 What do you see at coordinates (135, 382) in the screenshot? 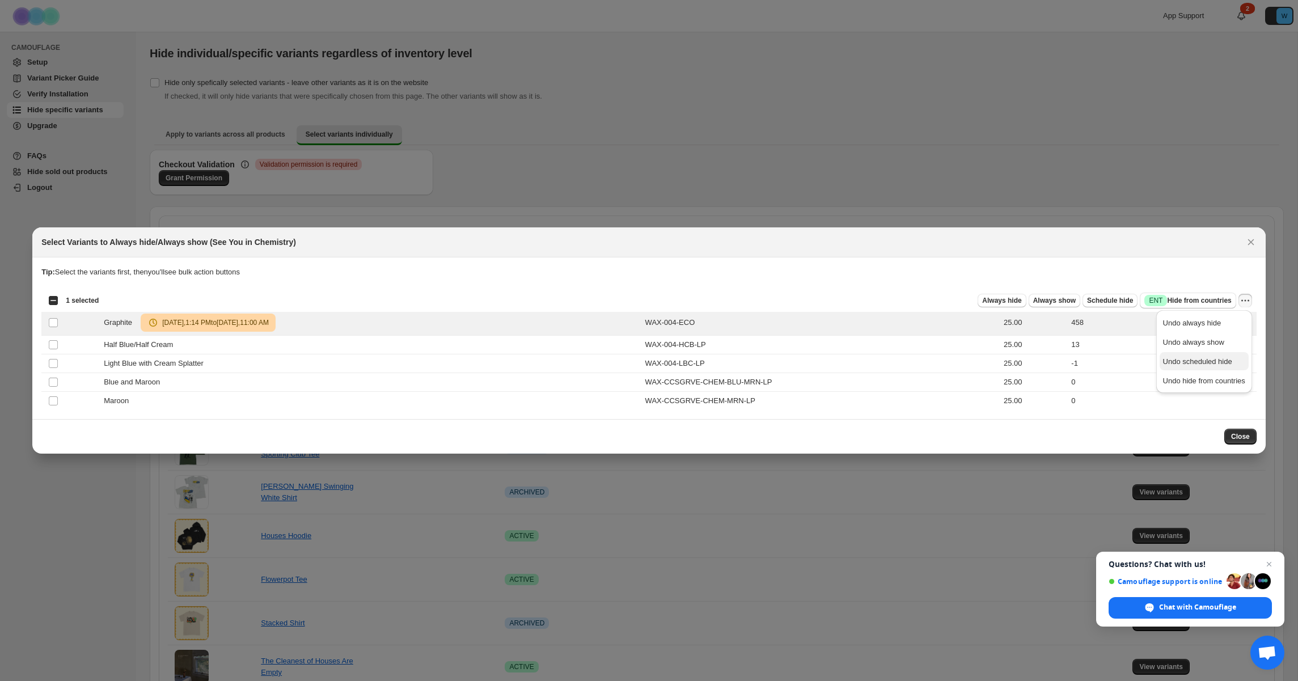
I see `span: Blue and Maroon` at bounding box center [135, 382].